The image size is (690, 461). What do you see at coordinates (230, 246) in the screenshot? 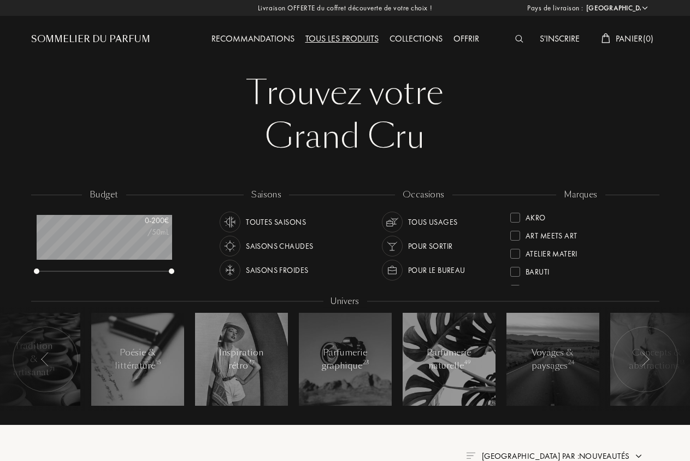
I see `img: usage_season_hot_white.svg` at bounding box center [230, 246].